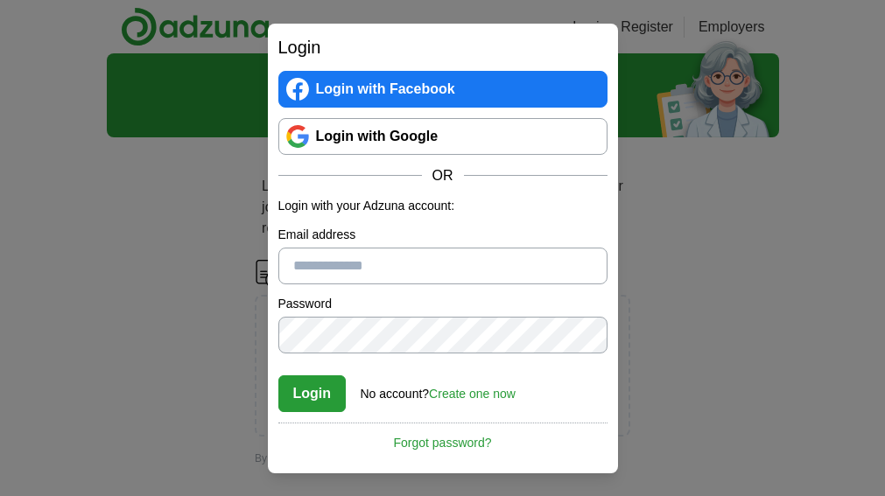  Describe the element at coordinates (472, 394) in the screenshot. I see `a: Create one now` at that location.